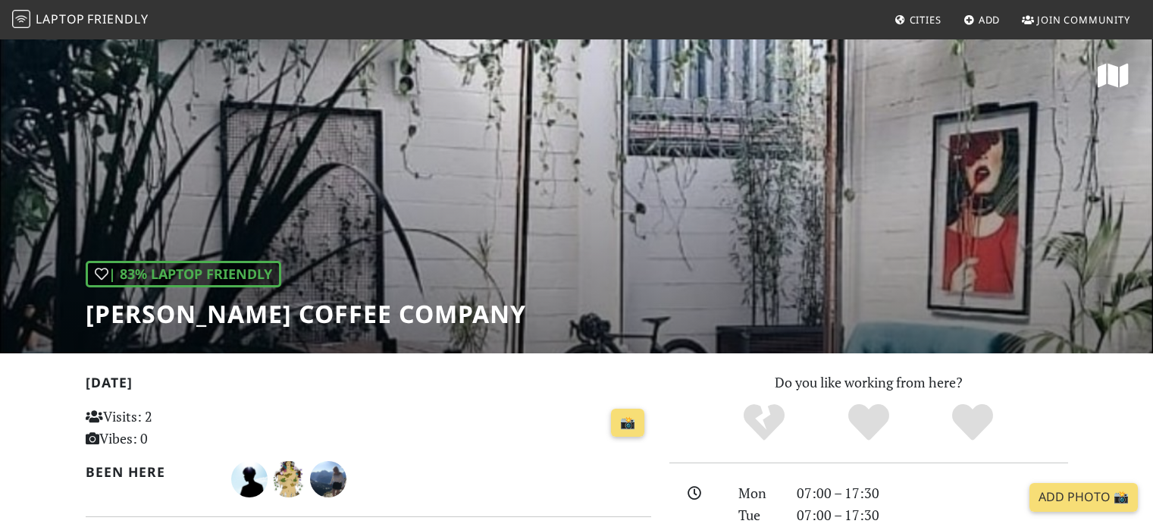 The image size is (1153, 527). Describe the element at coordinates (328, 478) in the screenshot. I see `span: Kayleigh Halstead` at that location.